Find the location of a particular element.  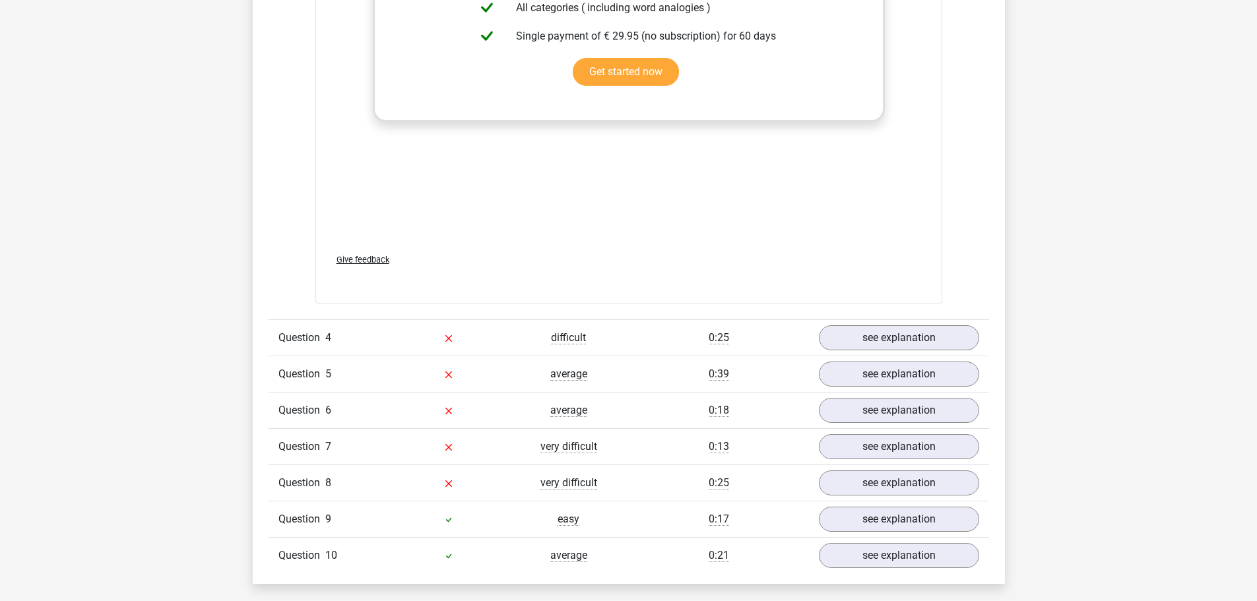

span: 10 is located at coordinates (331, 555).